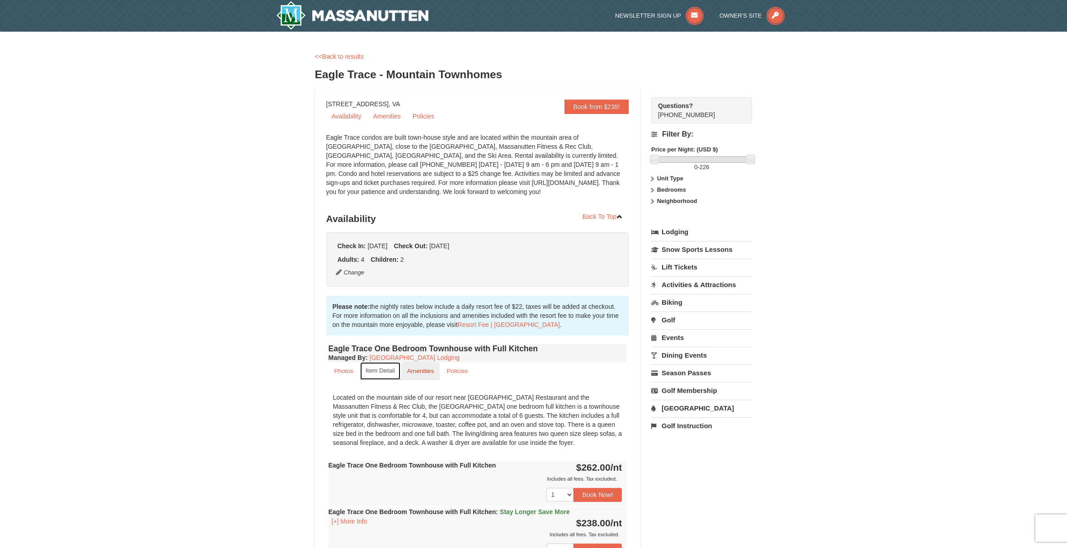  I want to click on a: Golf Instruction, so click(701, 425).